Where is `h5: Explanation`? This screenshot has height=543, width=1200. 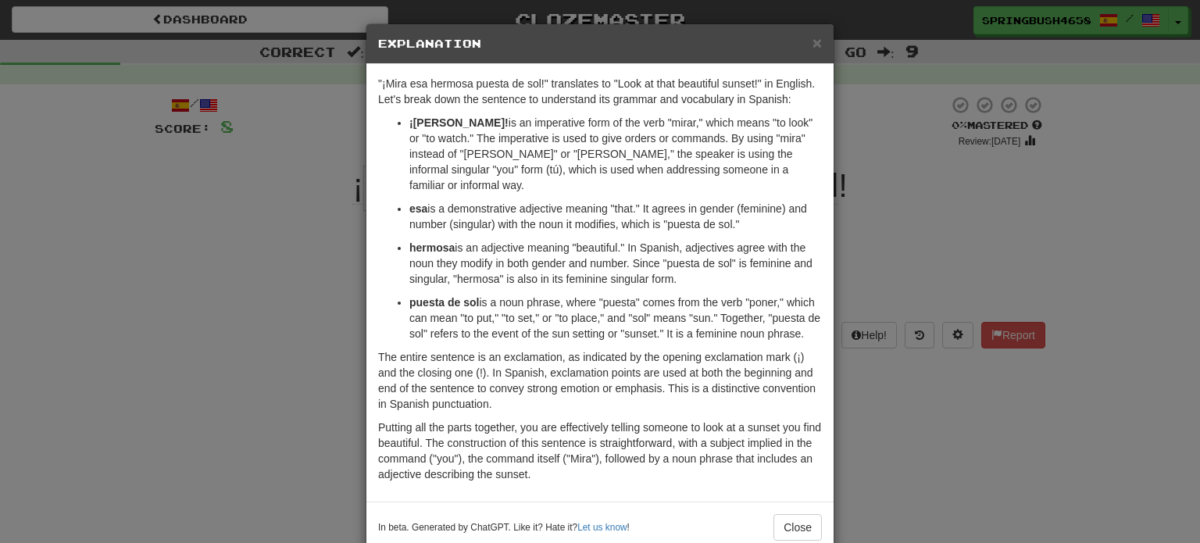
h5: Explanation is located at coordinates (600, 44).